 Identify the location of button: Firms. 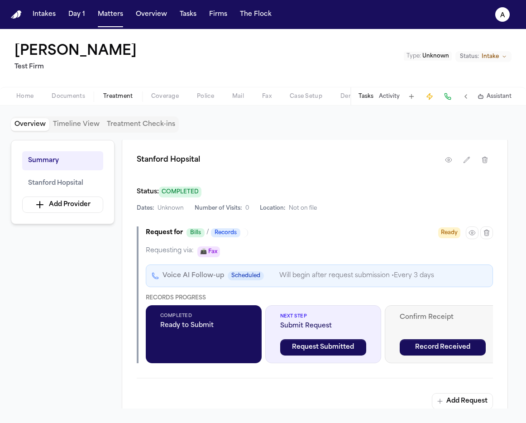
(218, 14).